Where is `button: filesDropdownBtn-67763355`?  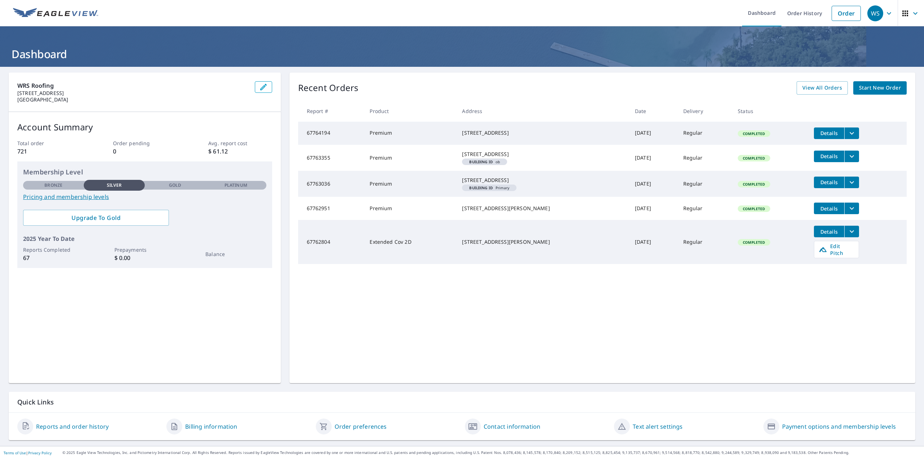
button: filesDropdownBtn-67763355 is located at coordinates (852, 156).